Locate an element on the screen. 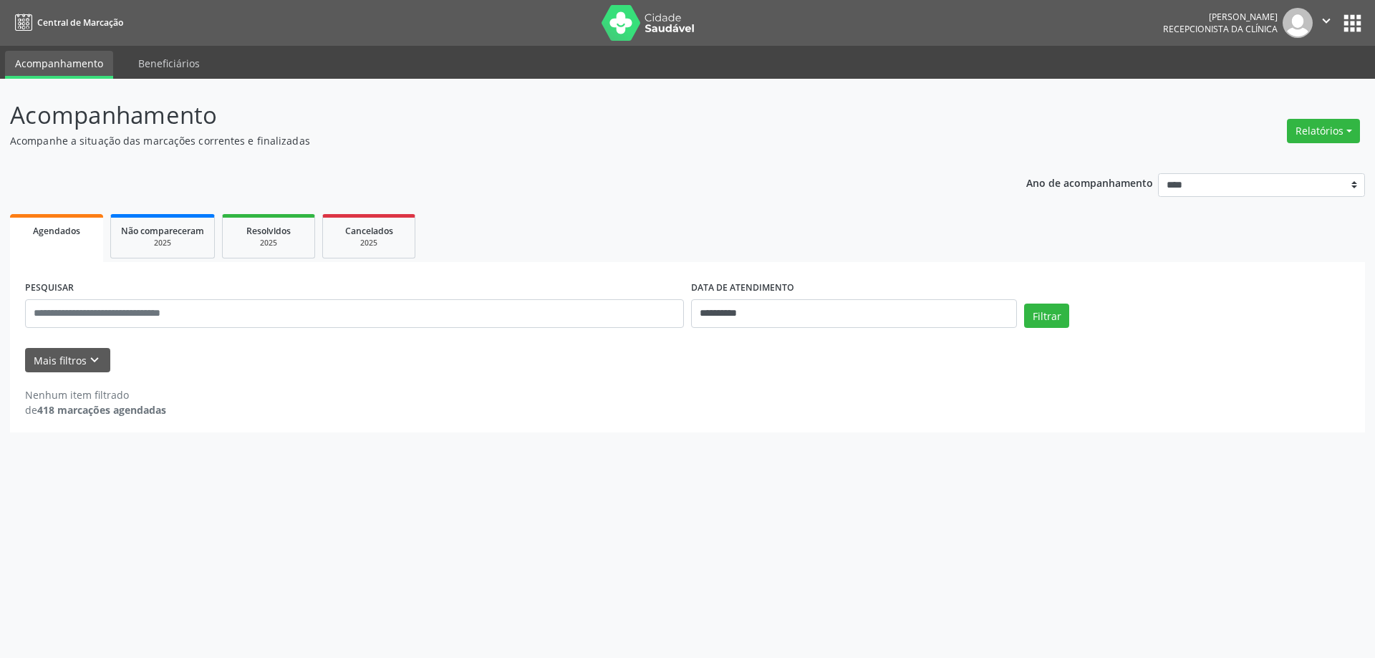 This screenshot has height=658, width=1375. div: Nenhum item filtrado is located at coordinates (95, 394).